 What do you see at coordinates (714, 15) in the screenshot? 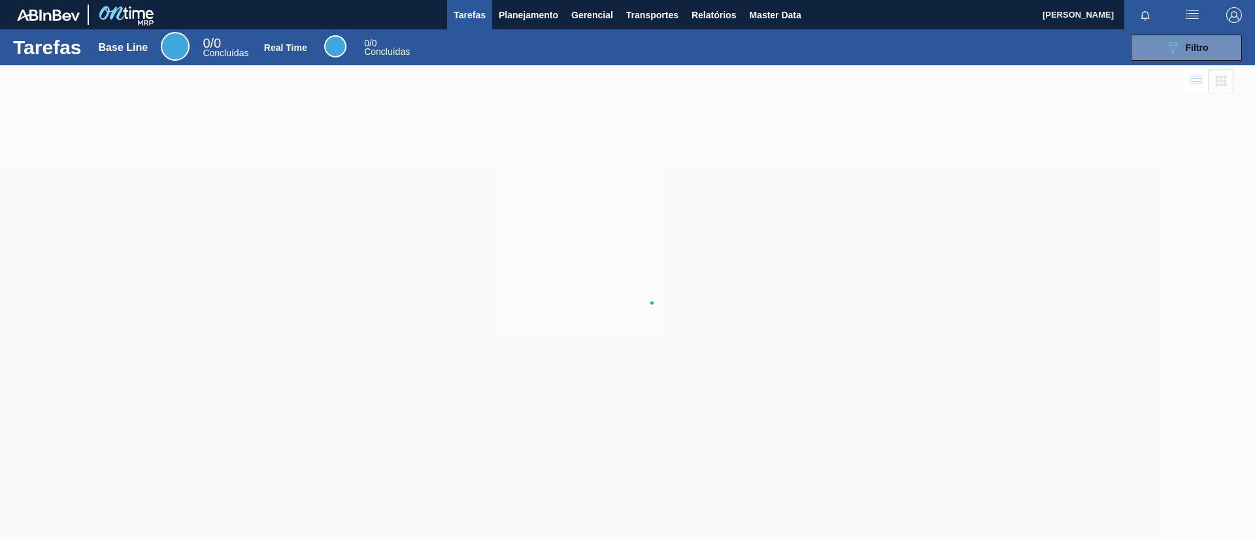
I see `span: Relatórios` at bounding box center [714, 15].